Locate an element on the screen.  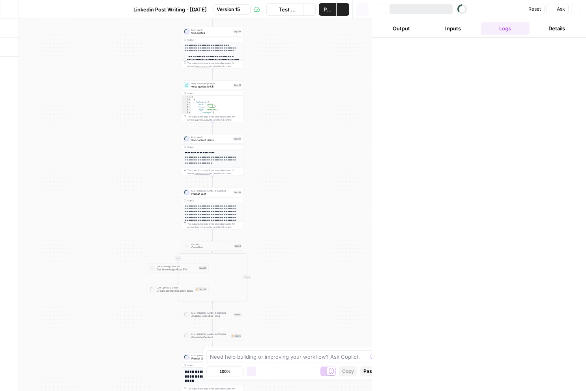
g: Edge from step_10 to step_8 is located at coordinates (212, 235).